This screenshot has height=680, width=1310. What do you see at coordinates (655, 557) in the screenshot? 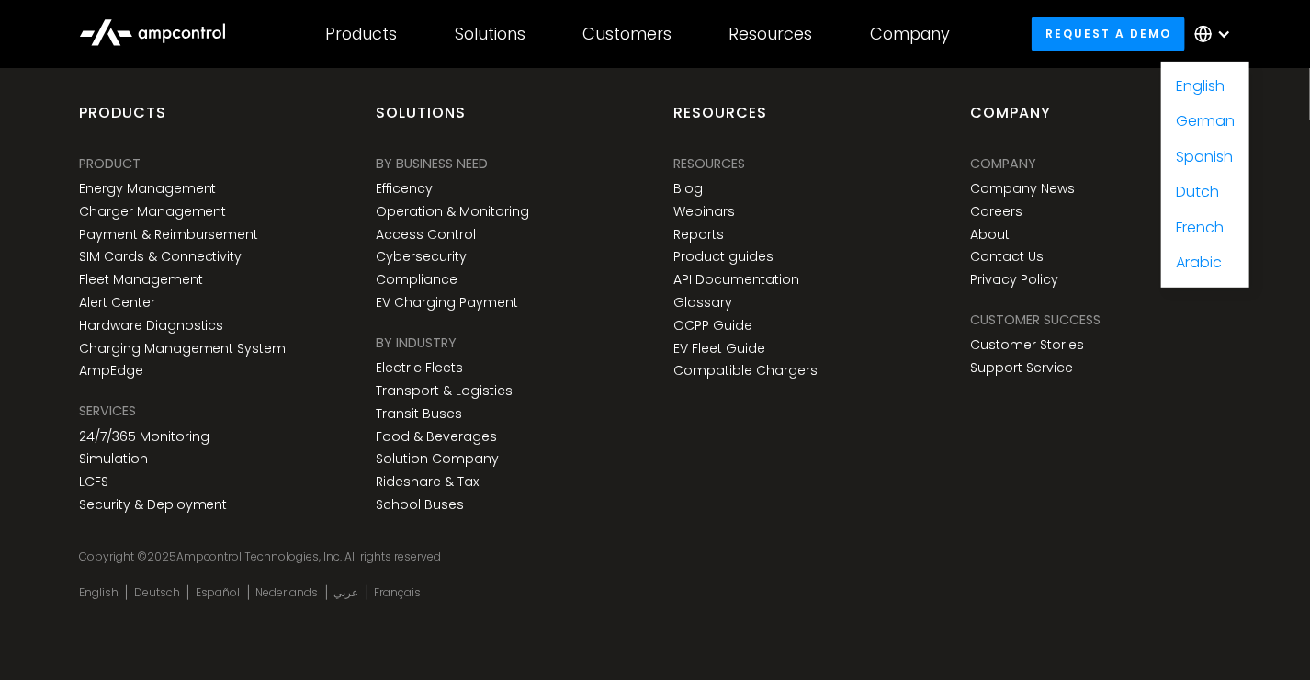
I see `div: Copyright © Ampcontrol Technologies, Inc. All rights reserved` at bounding box center [655, 557].